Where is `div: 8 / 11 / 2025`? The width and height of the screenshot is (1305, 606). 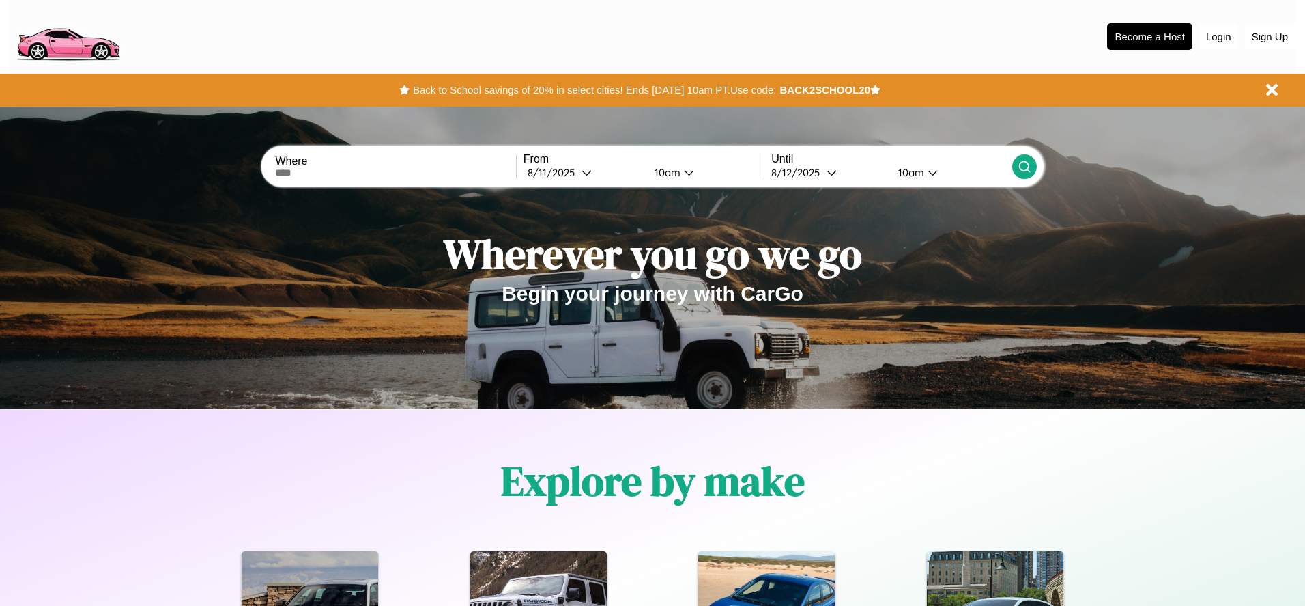 div: 8 / 11 / 2025 is located at coordinates (554, 172).